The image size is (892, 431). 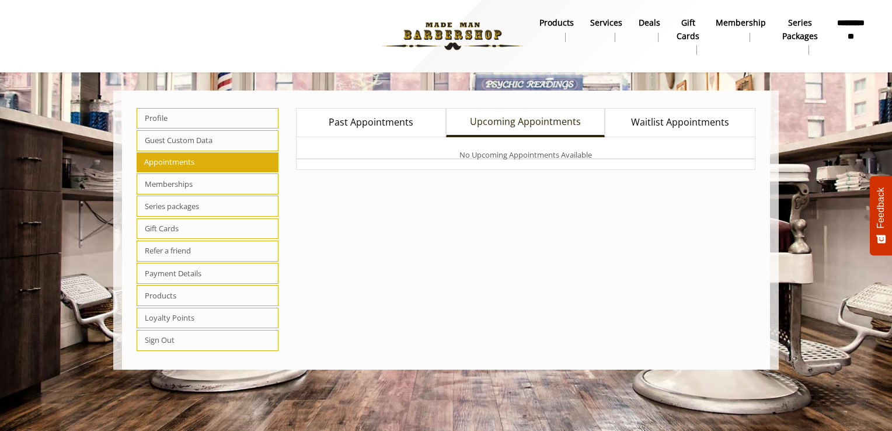 What do you see at coordinates (688, 29) in the screenshot?
I see `b: gift cards` at bounding box center [688, 29].